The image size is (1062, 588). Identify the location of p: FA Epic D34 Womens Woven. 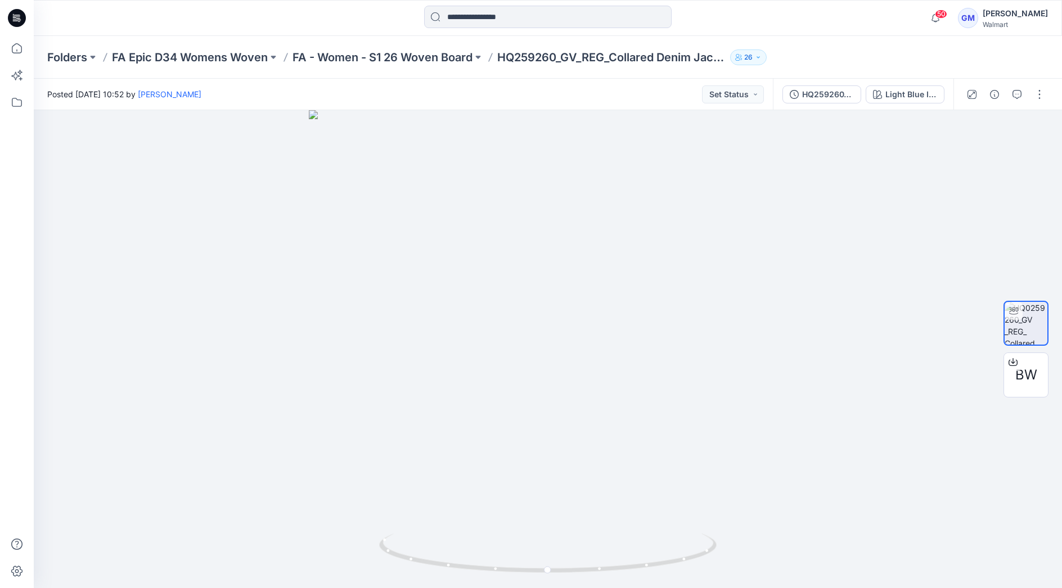
(190, 57).